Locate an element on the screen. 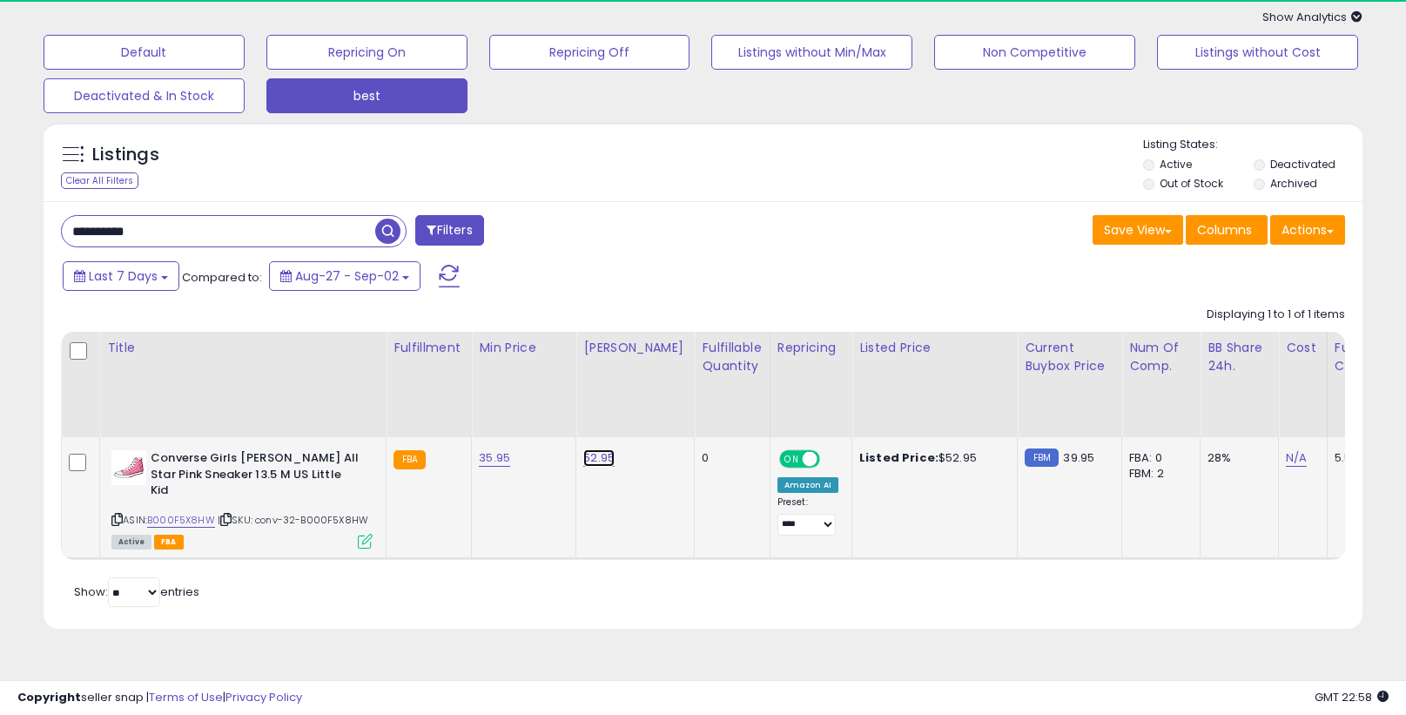  span: Aug-27 - Sep-02 is located at coordinates (346, 276).